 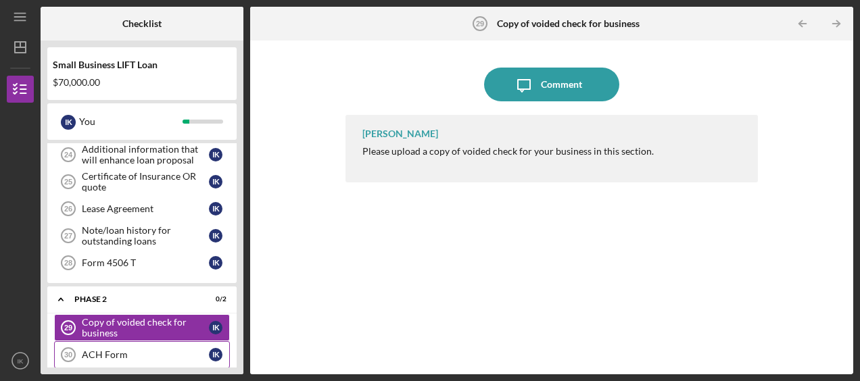 What do you see at coordinates (142, 209) in the screenshot?
I see `a: 26Lease AgreementIK` at bounding box center [142, 209].